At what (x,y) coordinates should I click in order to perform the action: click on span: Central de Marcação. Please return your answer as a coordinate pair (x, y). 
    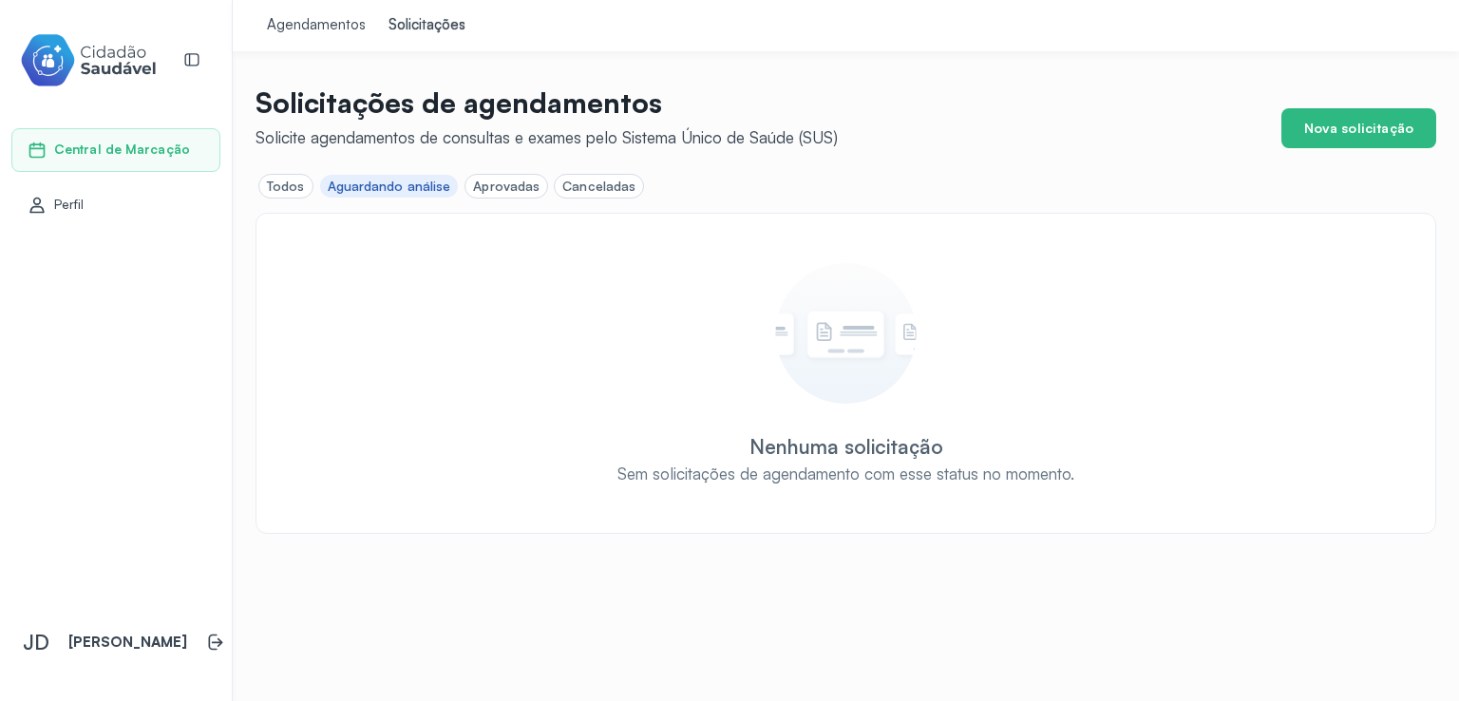
    Looking at the image, I should click on (122, 149).